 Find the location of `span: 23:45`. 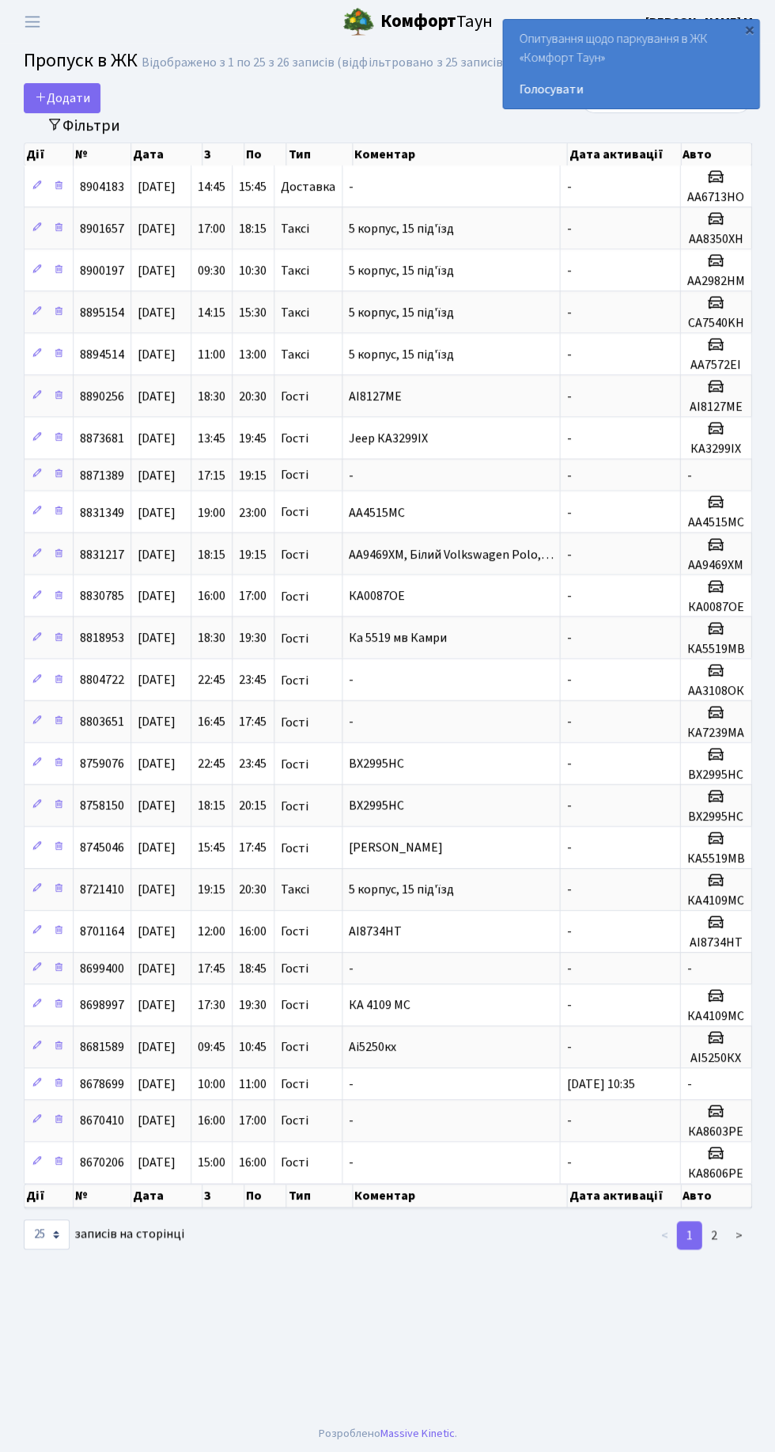

span: 23:45 is located at coordinates (252, 763).